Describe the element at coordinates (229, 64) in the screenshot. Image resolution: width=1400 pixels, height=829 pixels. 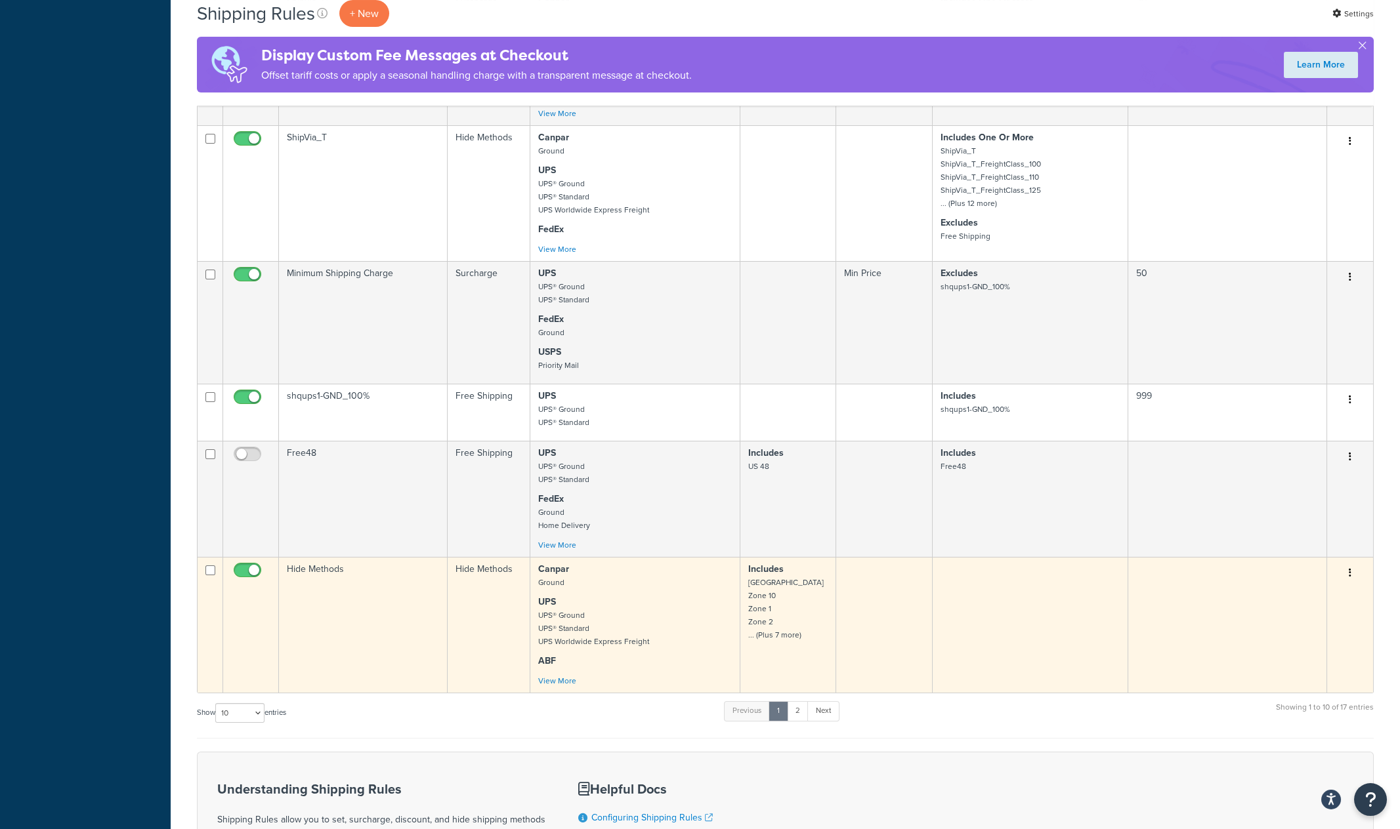
I see `img: duties-banner-06bc72dcb5fe05cb3f9472aba00be2ae8eb53ab6f0d8bb03d382ba314ac3c341.png` at that location.